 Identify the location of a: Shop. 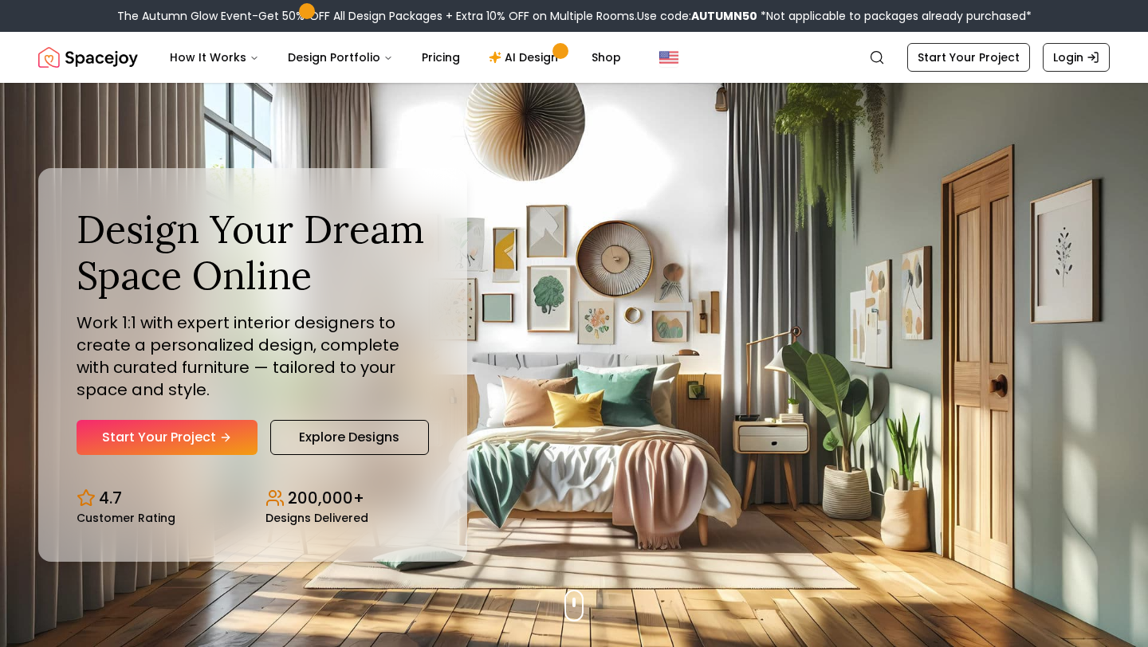
(606, 57).